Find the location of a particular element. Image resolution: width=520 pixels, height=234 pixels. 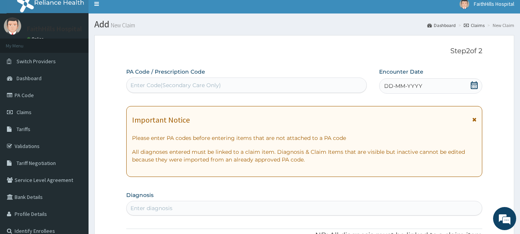

span: Switch Providers is located at coordinates (36, 61).